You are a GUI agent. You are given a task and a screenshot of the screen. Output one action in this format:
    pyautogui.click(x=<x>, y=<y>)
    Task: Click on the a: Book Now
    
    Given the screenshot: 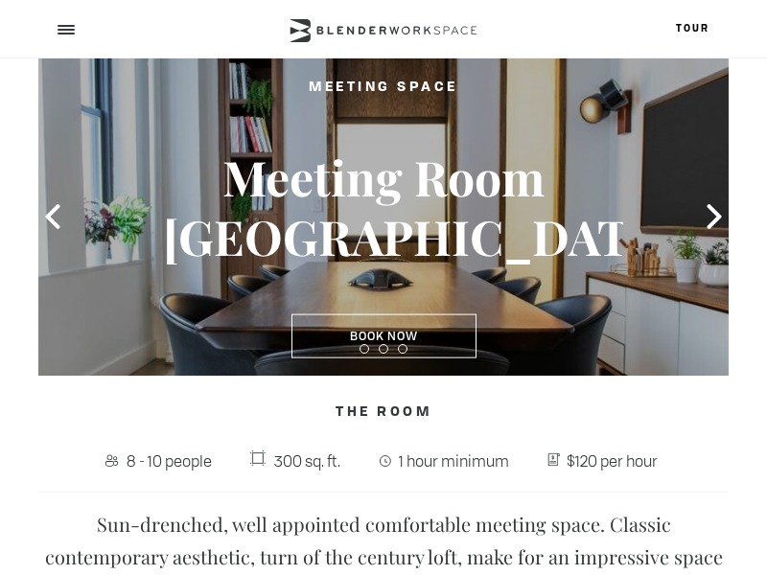 What is the action you would take?
    pyautogui.click(x=384, y=337)
    